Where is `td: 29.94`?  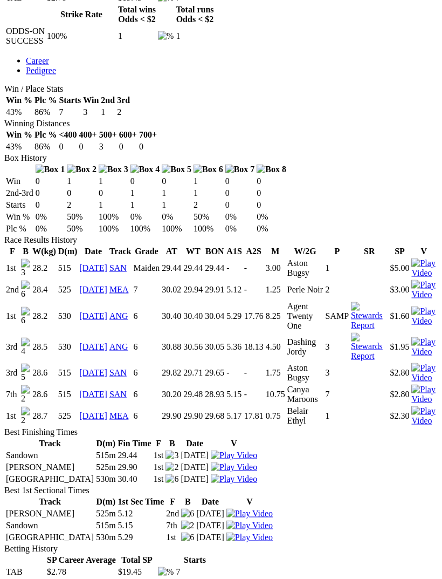 td: 29.94 is located at coordinates (193, 290).